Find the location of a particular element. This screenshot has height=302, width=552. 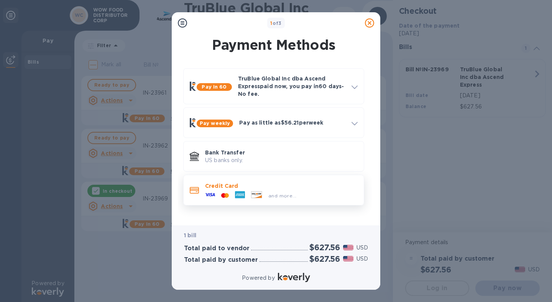

h1: Payment Methods is located at coordinates (274, 45).